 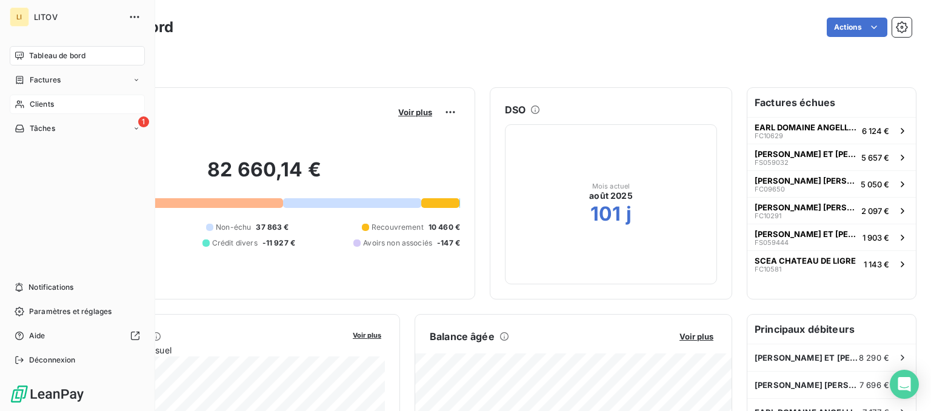 What do you see at coordinates (70, 312) in the screenshot?
I see `span: Paramètres et réglages` at bounding box center [70, 312].